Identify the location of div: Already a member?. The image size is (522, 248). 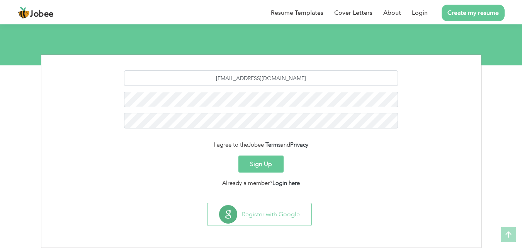
(261, 183).